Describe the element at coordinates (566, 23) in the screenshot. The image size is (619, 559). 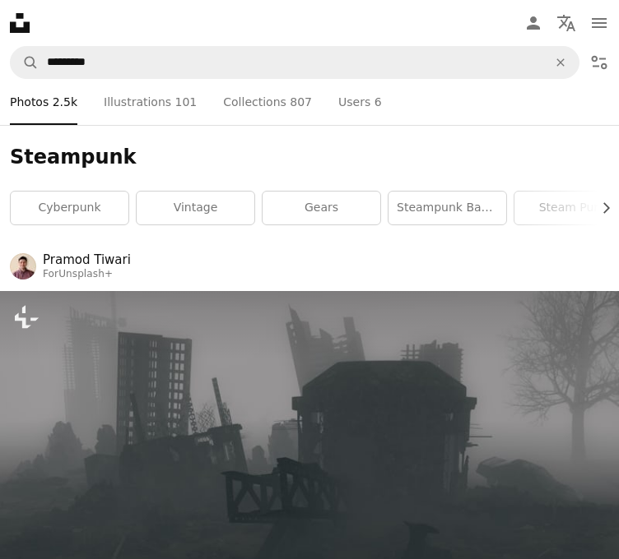
I see `button: Language` at that location.